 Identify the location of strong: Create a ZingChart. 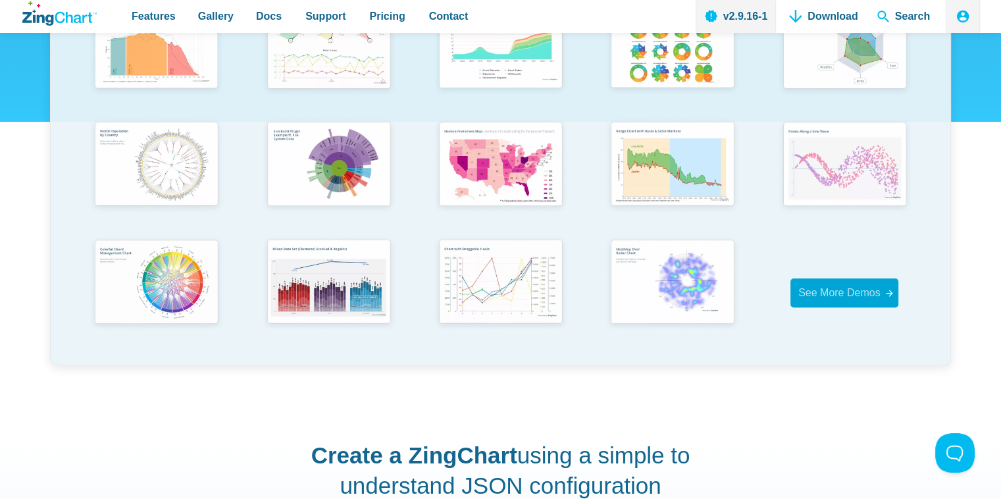
(414, 455).